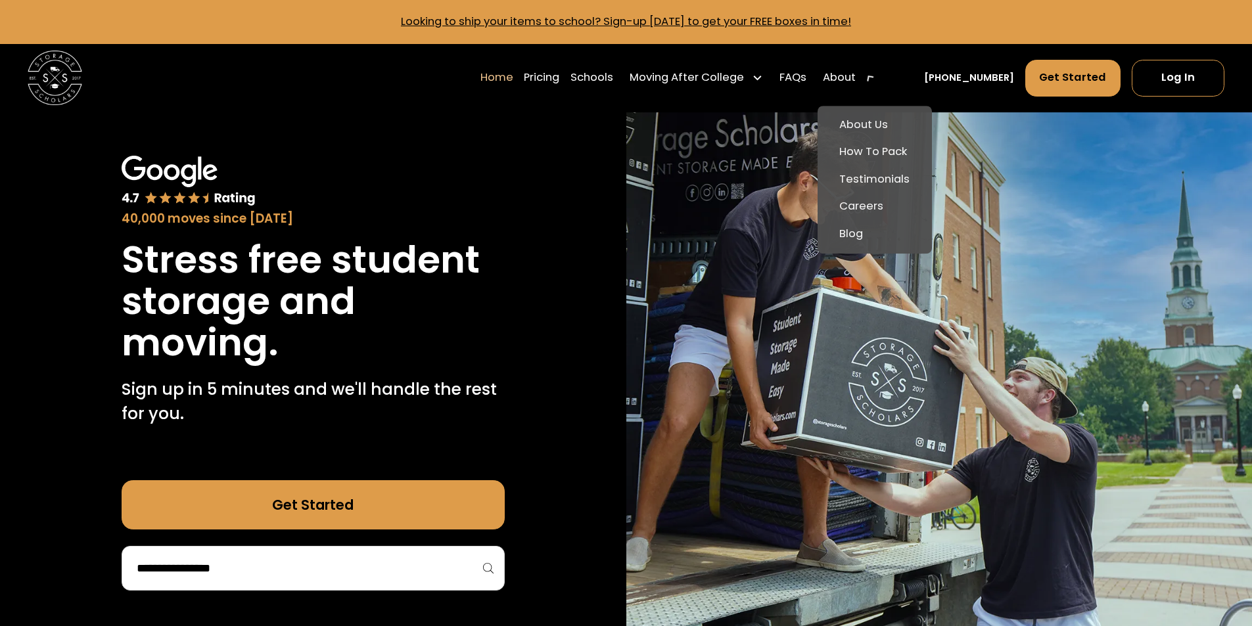 Image resolution: width=1252 pixels, height=626 pixels. I want to click on a: Home, so click(497, 78).